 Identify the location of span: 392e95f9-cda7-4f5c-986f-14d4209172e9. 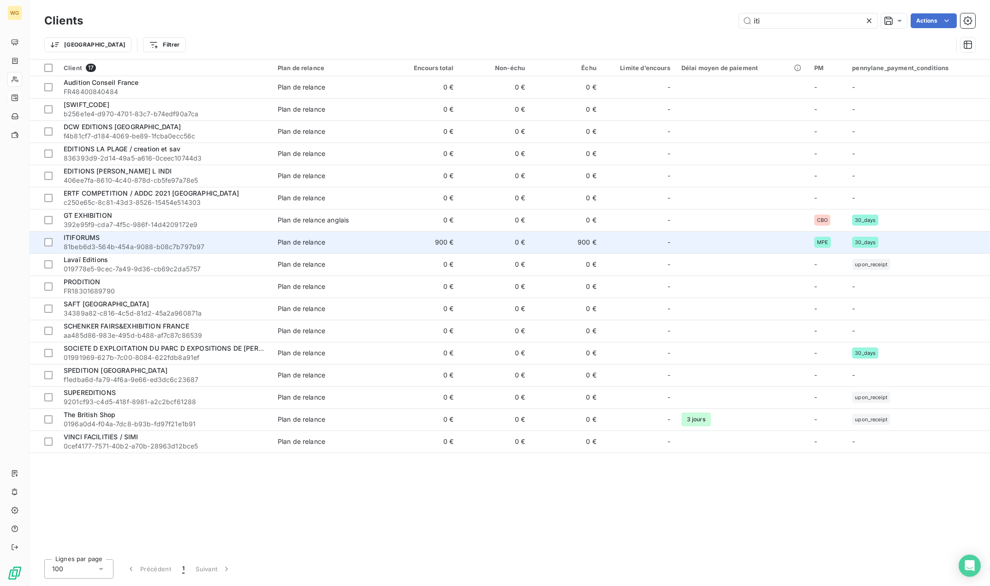
(165, 225).